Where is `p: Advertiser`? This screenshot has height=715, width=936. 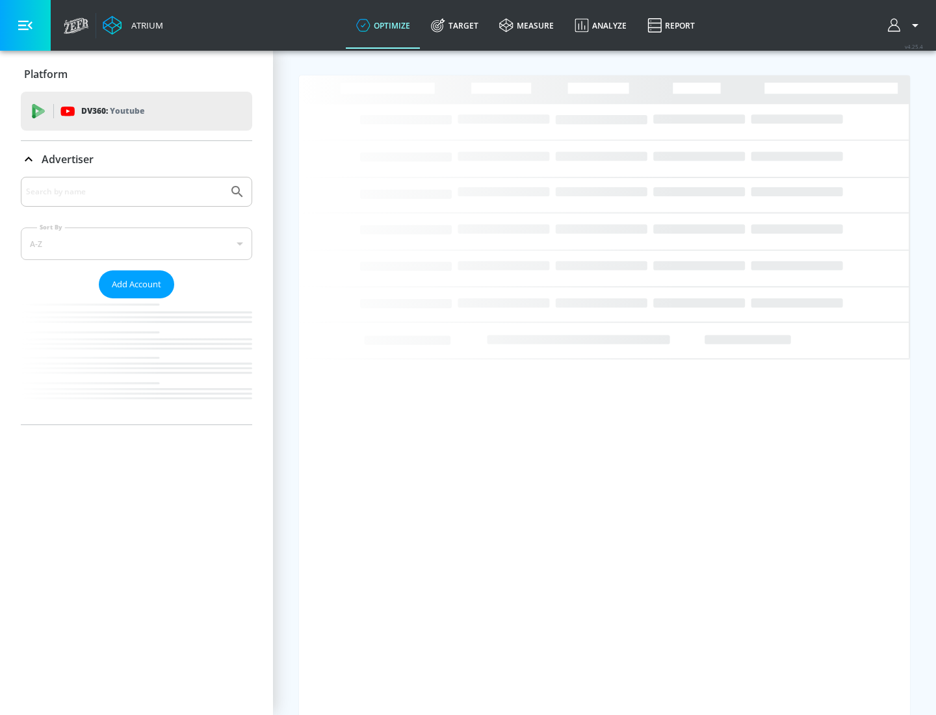
p: Advertiser is located at coordinates (68, 159).